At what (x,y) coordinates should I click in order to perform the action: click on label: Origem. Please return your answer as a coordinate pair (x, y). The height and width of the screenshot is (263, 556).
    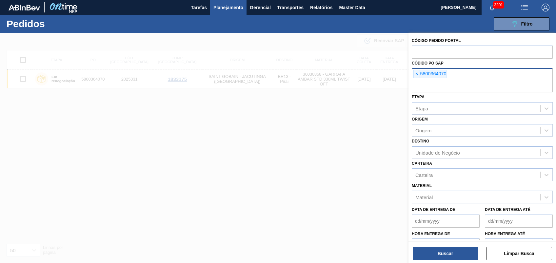
    Looking at the image, I should click on (420, 119).